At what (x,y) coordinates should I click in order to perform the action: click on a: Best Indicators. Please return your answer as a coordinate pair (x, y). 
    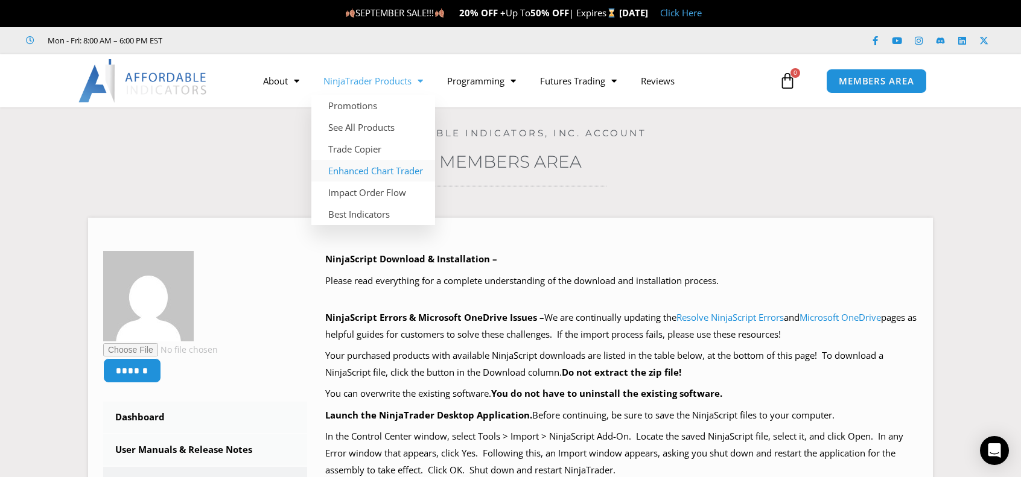
    Looking at the image, I should click on (373, 214).